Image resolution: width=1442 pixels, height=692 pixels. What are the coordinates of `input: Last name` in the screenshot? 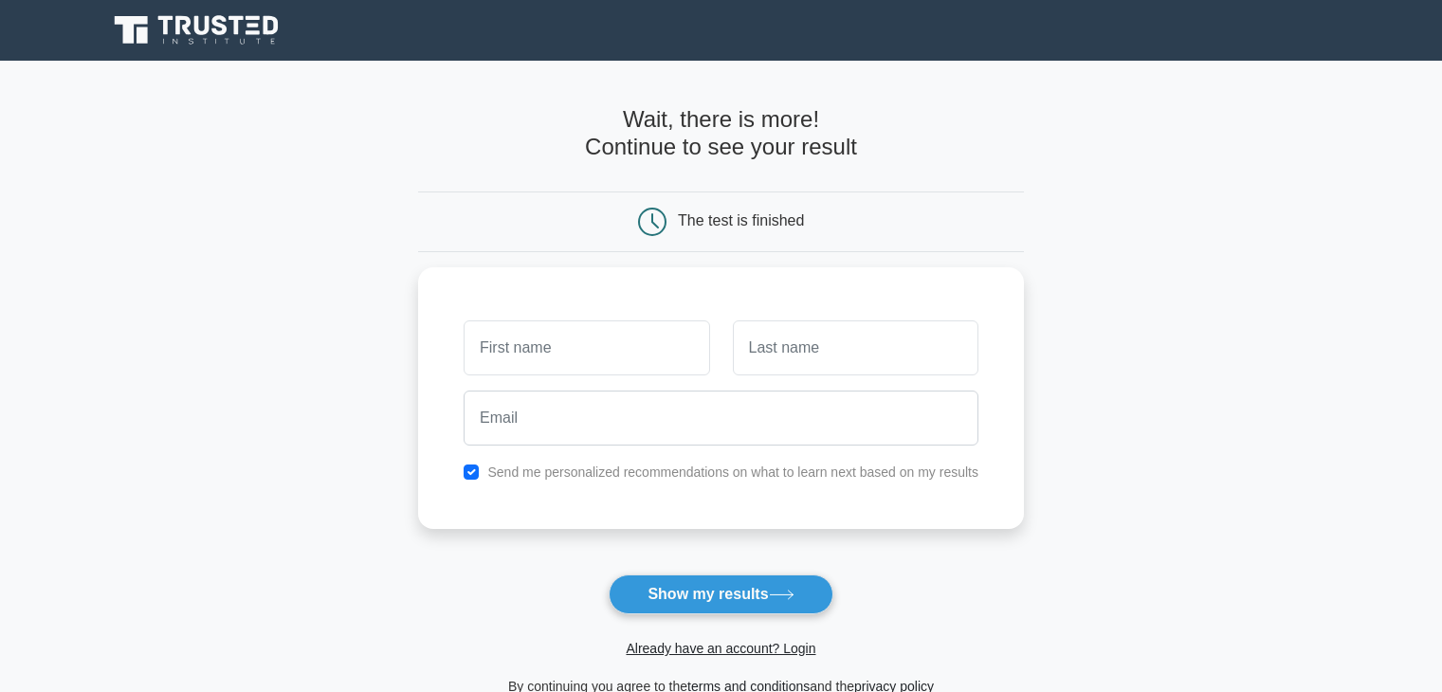 It's located at (855, 348).